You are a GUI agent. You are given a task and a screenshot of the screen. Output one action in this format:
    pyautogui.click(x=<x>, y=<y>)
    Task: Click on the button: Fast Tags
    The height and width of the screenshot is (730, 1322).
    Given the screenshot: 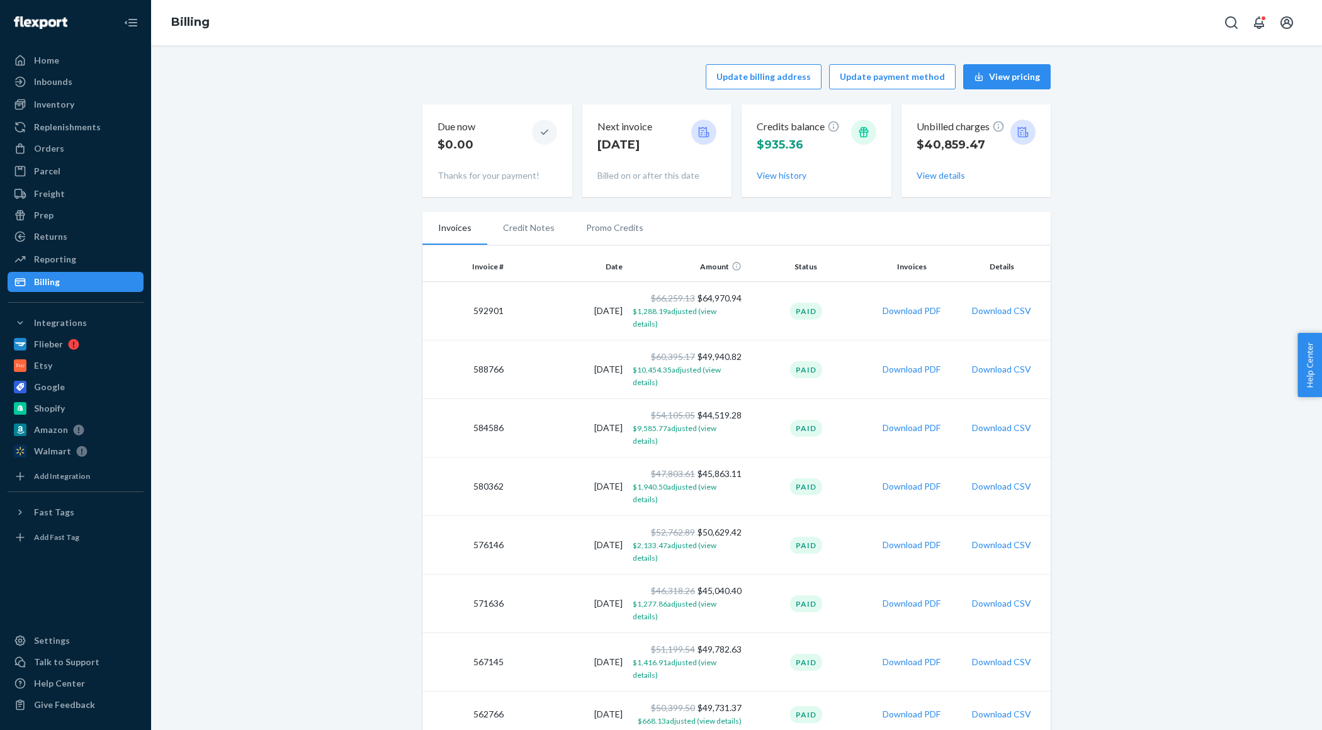 What is the action you would take?
    pyautogui.click(x=76, y=512)
    